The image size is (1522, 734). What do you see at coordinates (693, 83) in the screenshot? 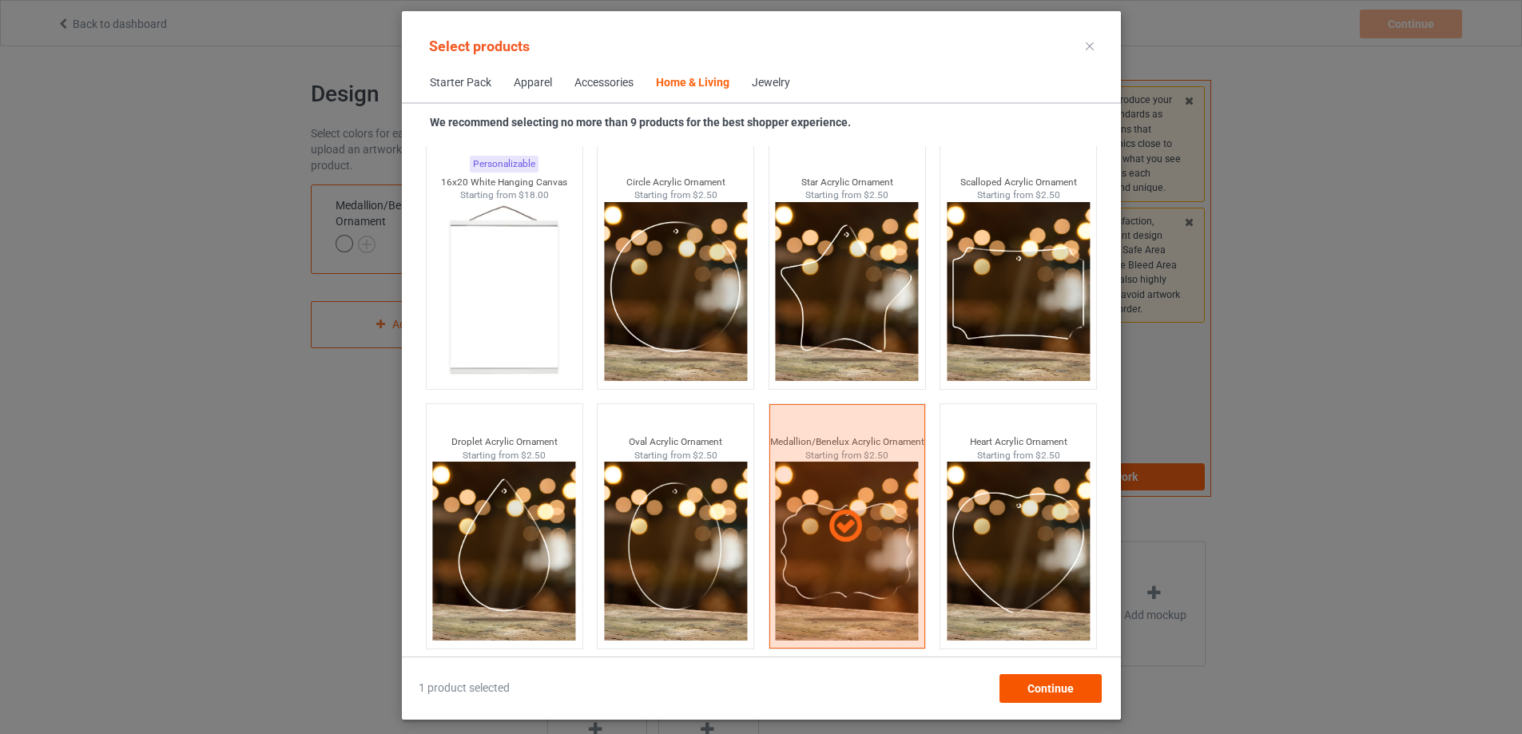
I see `div: Home & Living` at bounding box center [693, 83].